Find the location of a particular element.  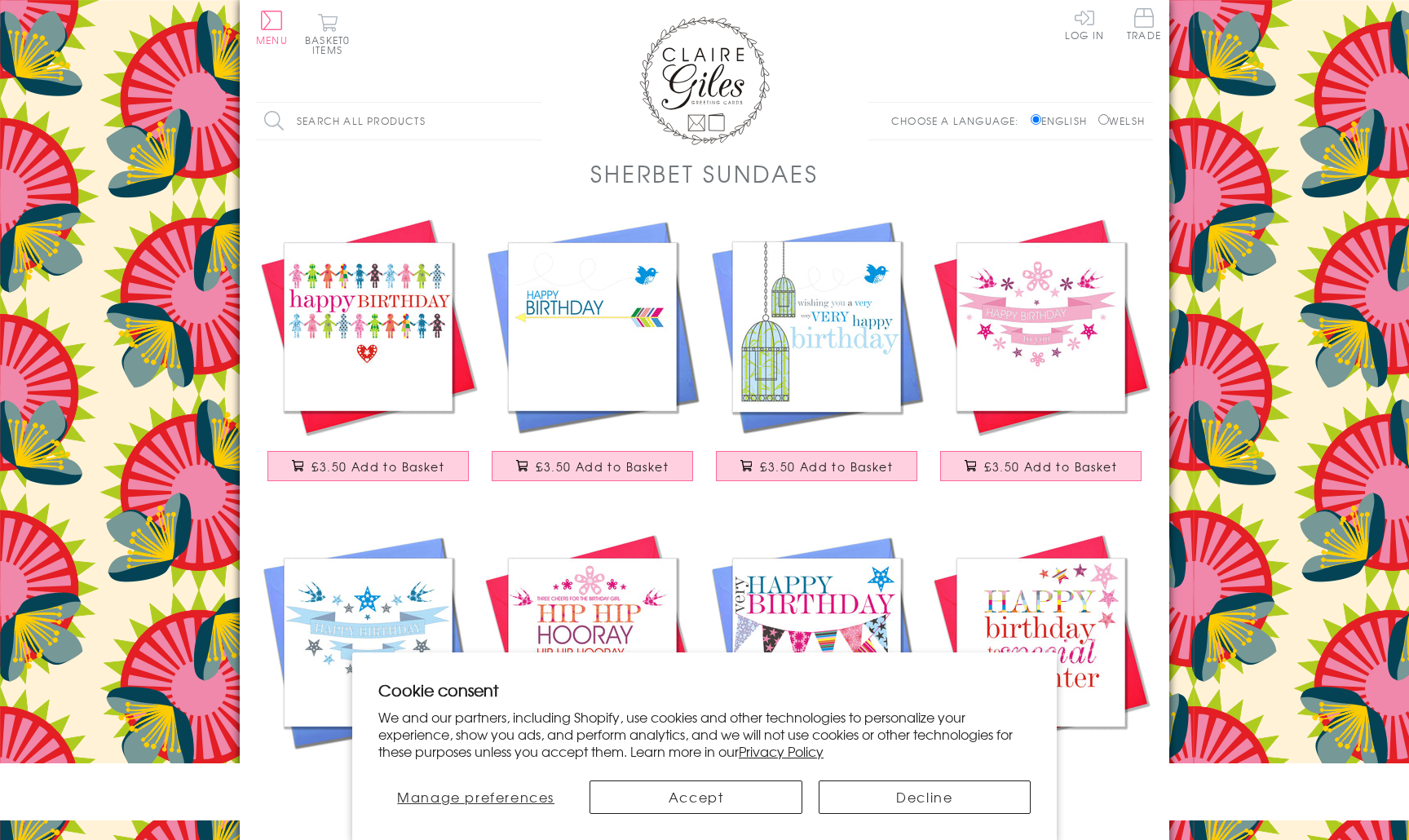

a: Birthday Card, Patterned Girls, Happy Birthday £3.50 Add to Basket is located at coordinates (368, 355).